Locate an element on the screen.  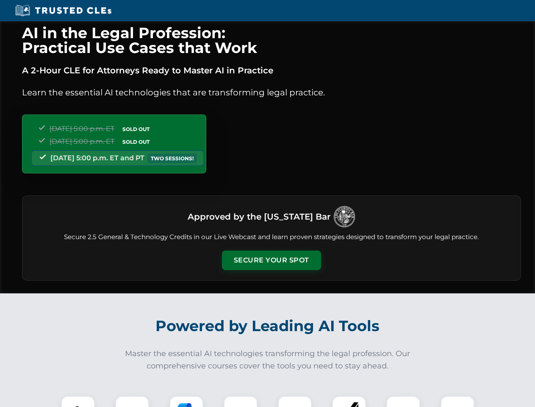
p: Secure 2.5 General & Technology Credits in our Live Webcast and learn proven strategies designed ... is located at coordinates (272, 237).